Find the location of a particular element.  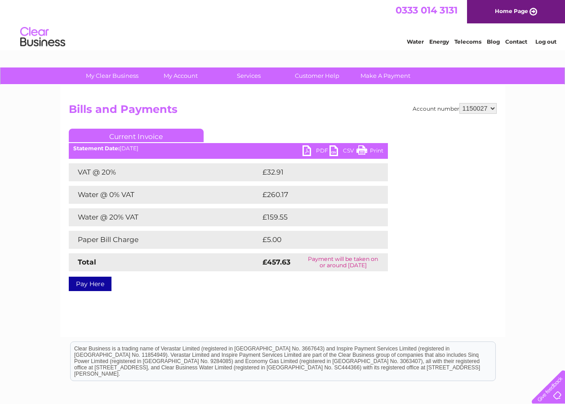

a: My Clear Business is located at coordinates (112, 76).